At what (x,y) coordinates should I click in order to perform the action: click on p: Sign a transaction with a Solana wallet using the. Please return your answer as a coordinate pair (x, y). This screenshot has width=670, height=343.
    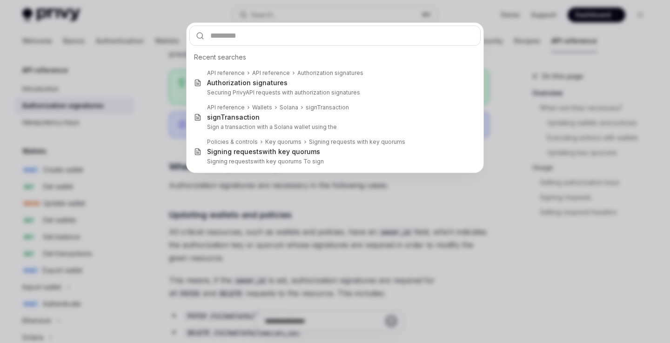
    Looking at the image, I should click on (334, 127).